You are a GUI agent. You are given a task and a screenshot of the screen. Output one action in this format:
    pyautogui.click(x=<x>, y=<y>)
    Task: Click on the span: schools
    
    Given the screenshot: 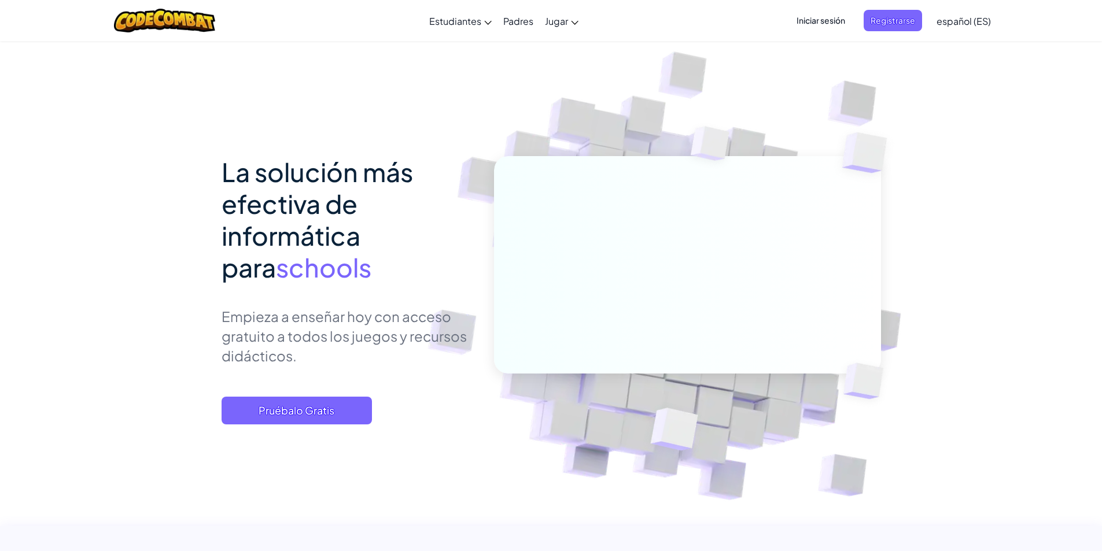 What is the action you would take?
    pyautogui.click(x=323, y=267)
    